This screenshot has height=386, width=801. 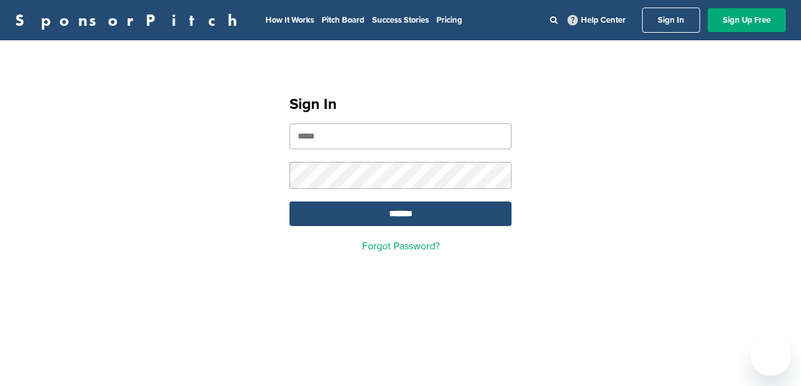 I want to click on a: Help Center, so click(x=596, y=20).